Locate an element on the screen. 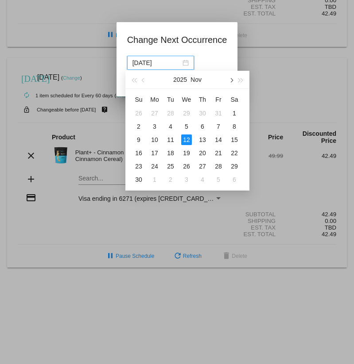 The height and width of the screenshot is (364, 354). div: 19 is located at coordinates (186, 153).